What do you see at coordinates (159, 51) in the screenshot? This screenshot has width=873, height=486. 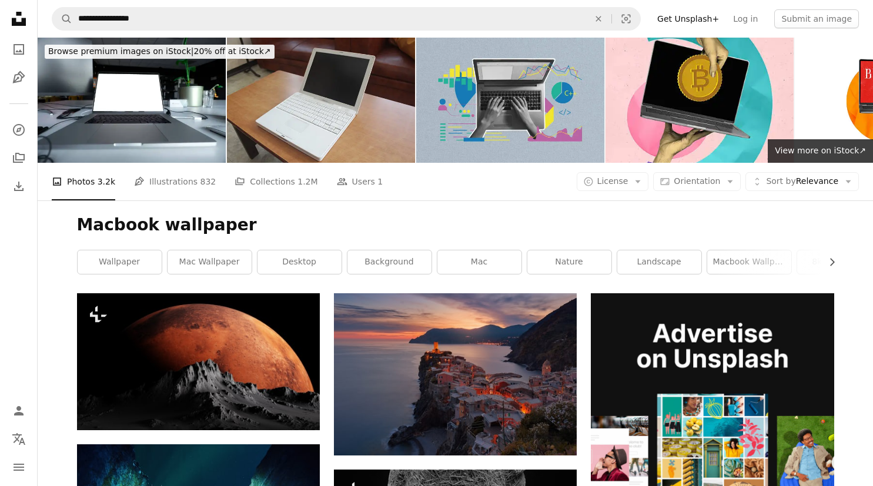 I see `span: 20% off at iStock ↗` at bounding box center [159, 51].